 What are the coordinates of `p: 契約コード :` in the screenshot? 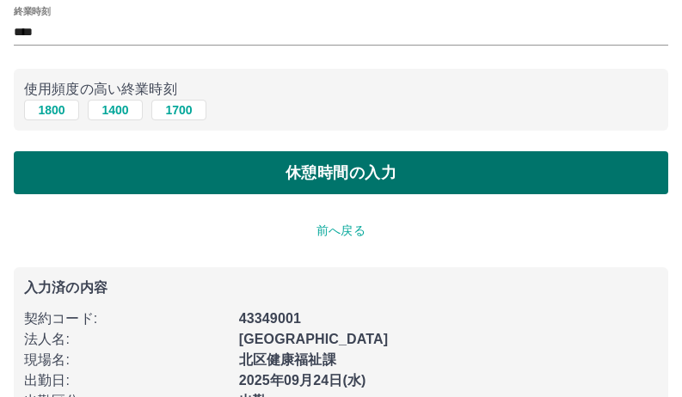 It's located at (126, 319).